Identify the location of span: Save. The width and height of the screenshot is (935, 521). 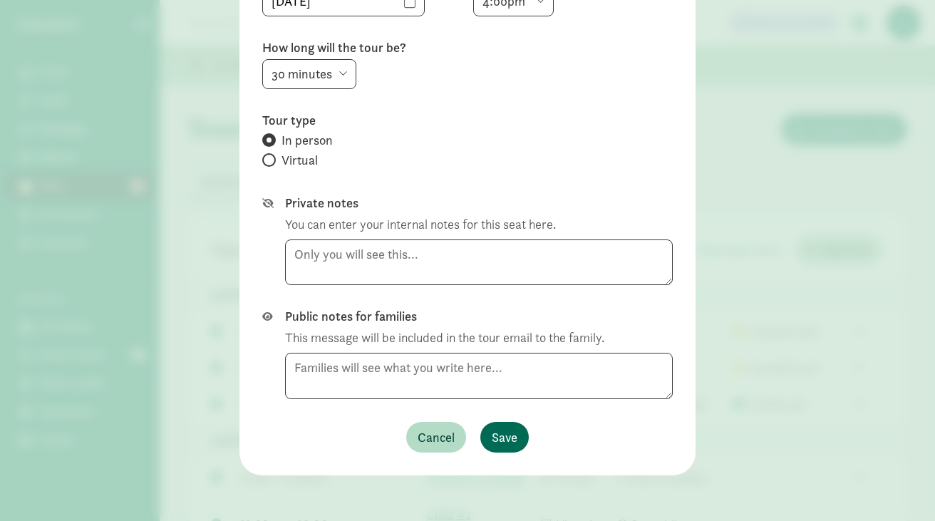
(504, 437).